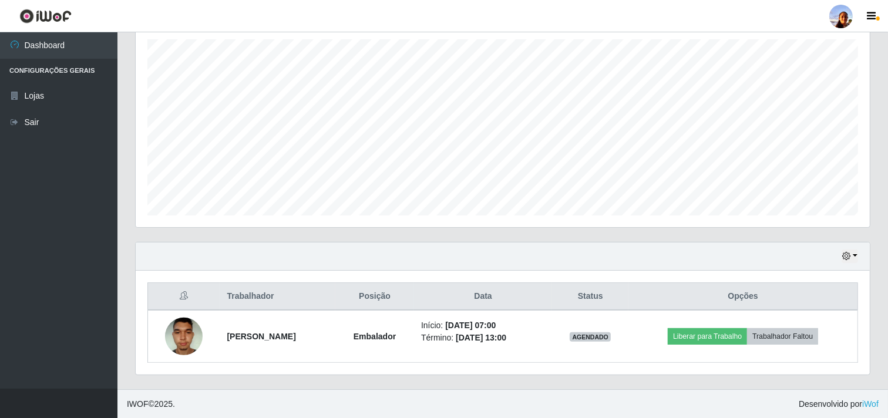 The image size is (888, 418). Describe the element at coordinates (277, 297) in the screenshot. I see `th: Trabalhador` at that location.